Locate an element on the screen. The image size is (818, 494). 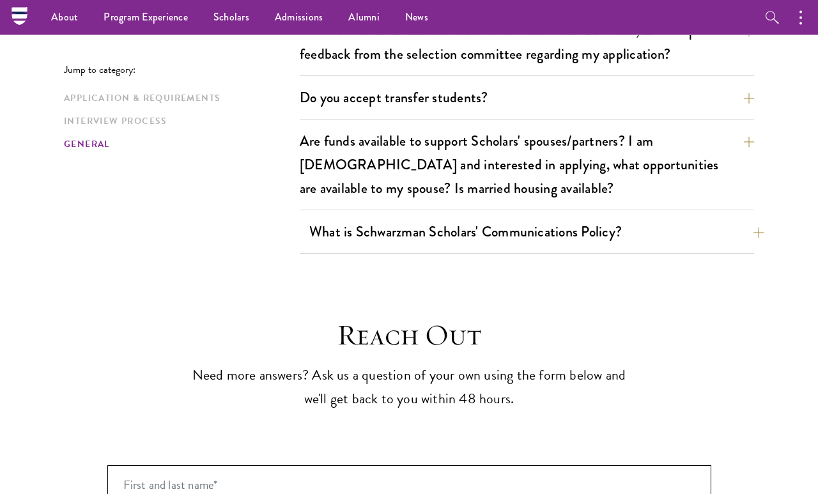
p: Need more answers? Ask us a question of your own using the form below and we'll get back to you w... is located at coordinates (409, 388).